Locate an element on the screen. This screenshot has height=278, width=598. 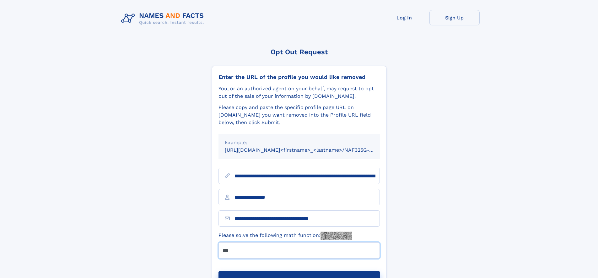
a: Log In is located at coordinates (404, 18).